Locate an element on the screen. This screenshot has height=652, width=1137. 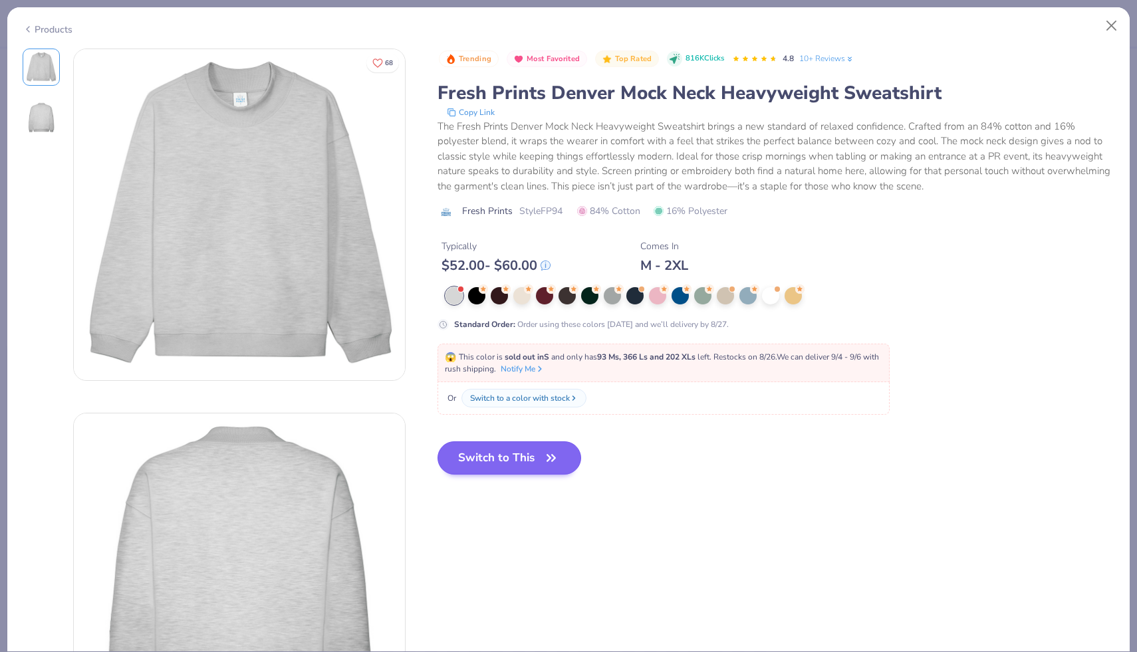
img: Most Favorited sort is located at coordinates (518, 59).